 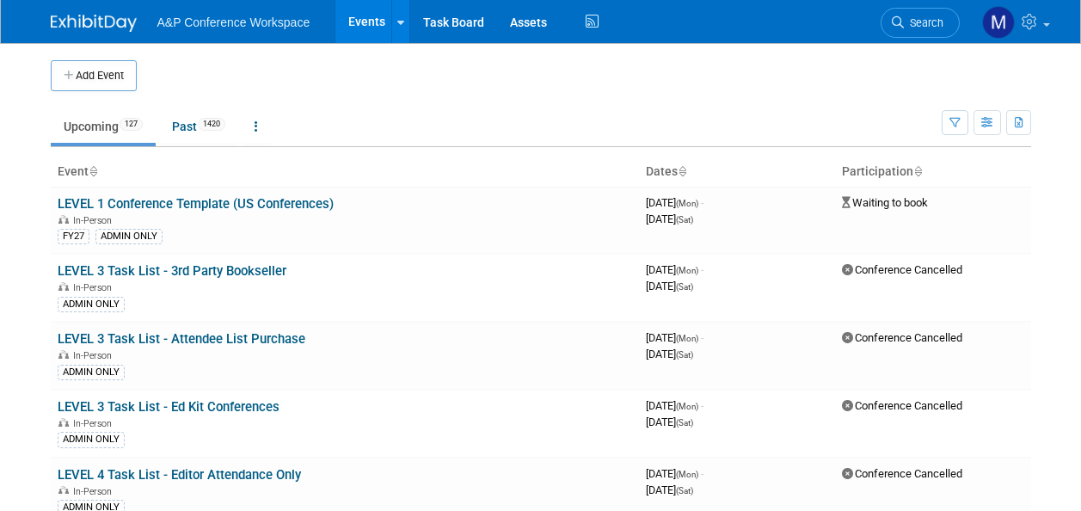 I want to click on span: 127, so click(x=131, y=124).